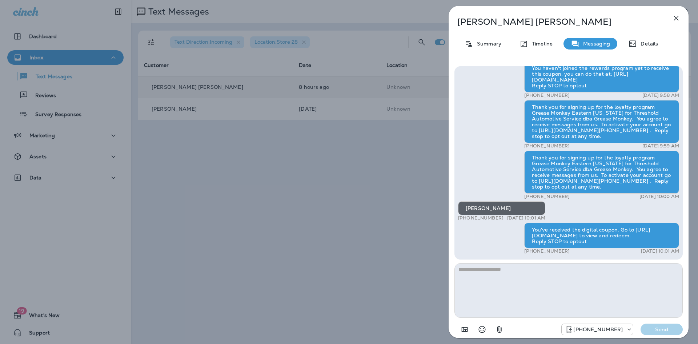  I want to click on p: Summary, so click(487, 44).